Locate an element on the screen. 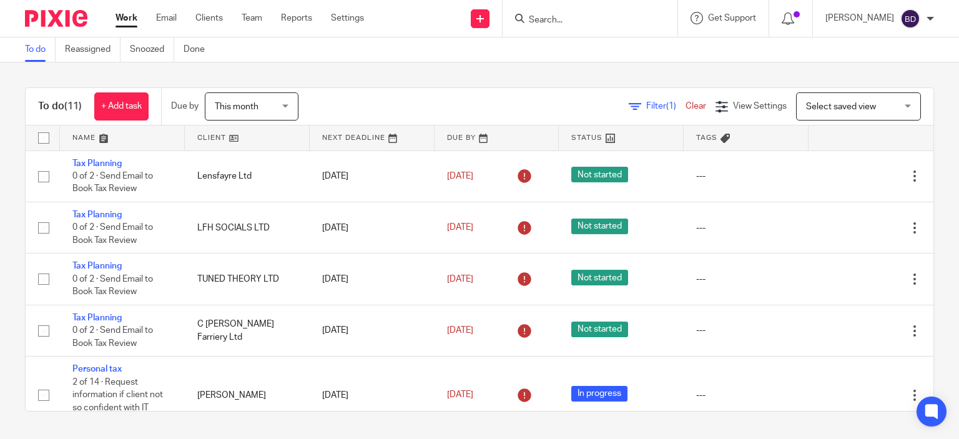  a: Reports is located at coordinates (297, 18).